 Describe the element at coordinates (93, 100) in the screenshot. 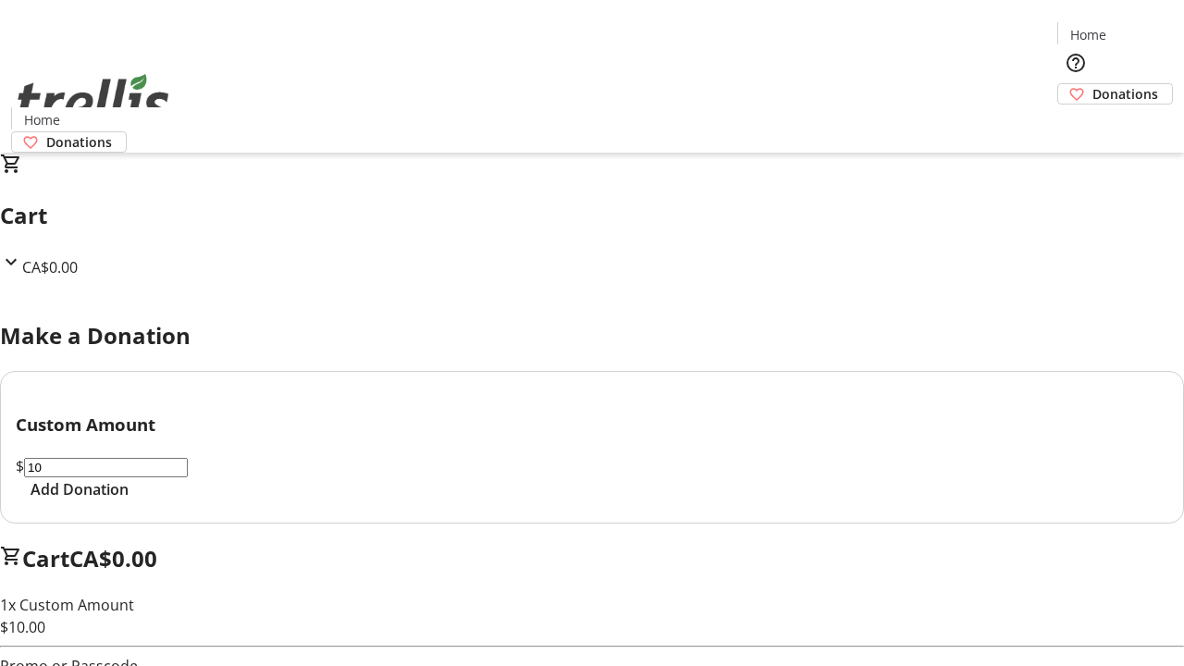

I see `img: Orient E2E Organization bW73qfA9ru's Logo` at that location.